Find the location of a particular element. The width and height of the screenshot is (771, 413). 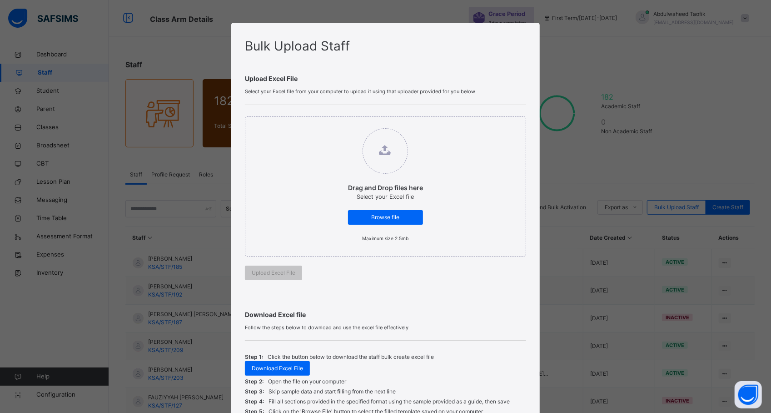

span: Step 3: is located at coordinates (254, 391).